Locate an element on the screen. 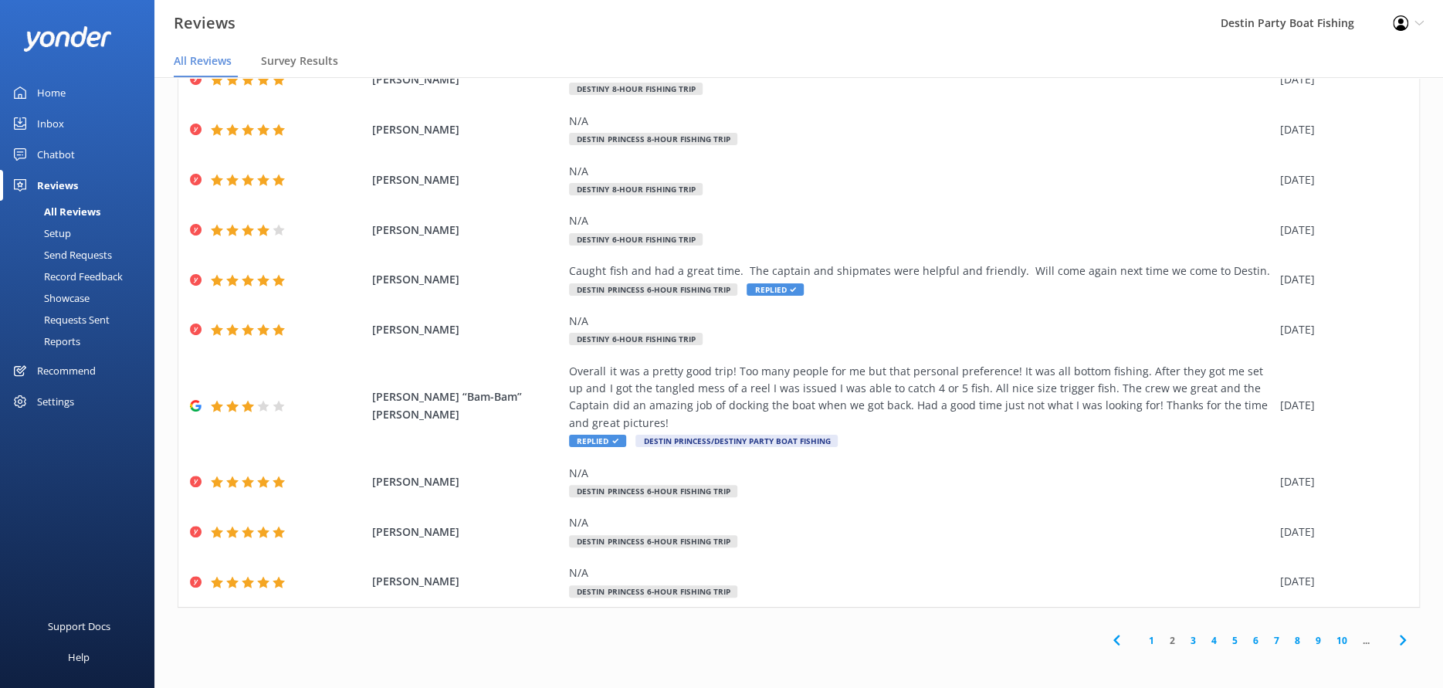 The height and width of the screenshot is (688, 1443). h3: Reviews is located at coordinates (205, 23).